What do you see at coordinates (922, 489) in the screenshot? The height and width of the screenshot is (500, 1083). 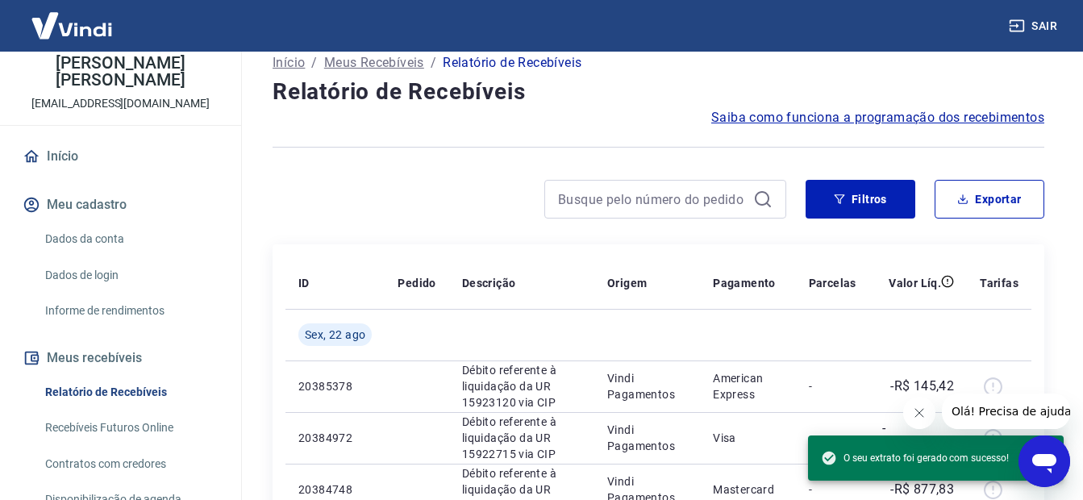 I see `p: -R$ 877,83` at bounding box center [922, 489].